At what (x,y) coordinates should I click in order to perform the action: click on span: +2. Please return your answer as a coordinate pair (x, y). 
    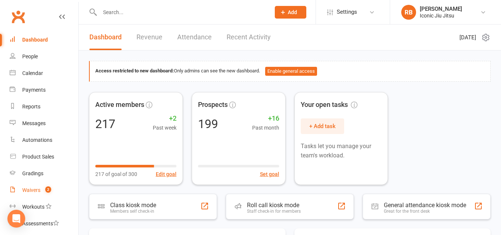
    Looking at the image, I should click on (165, 118).